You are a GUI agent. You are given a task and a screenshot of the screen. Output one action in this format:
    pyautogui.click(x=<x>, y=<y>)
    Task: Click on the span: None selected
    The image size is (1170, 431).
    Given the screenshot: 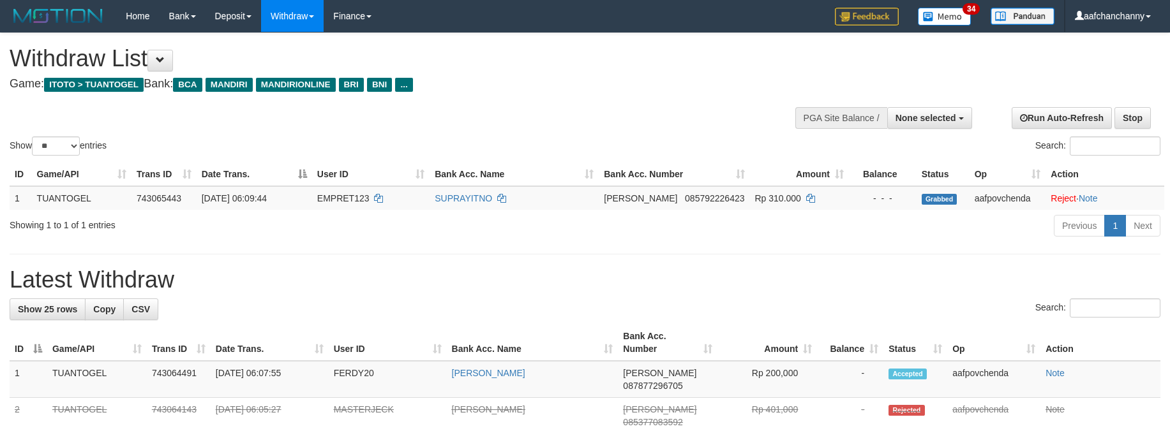 What is the action you would take?
    pyautogui.click(x=925, y=118)
    